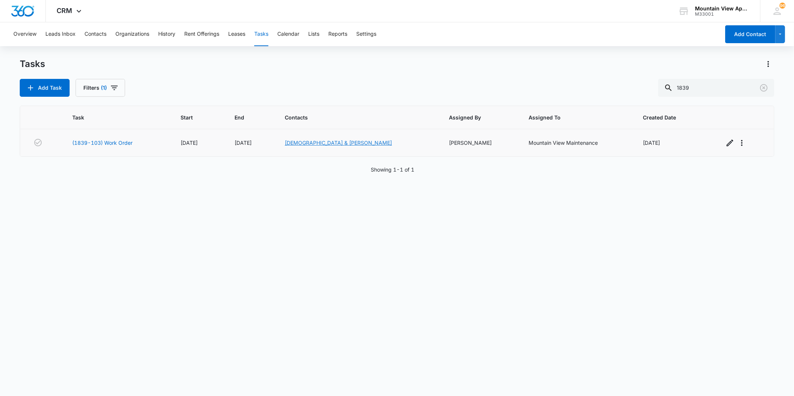 The image size is (794, 396). What do you see at coordinates (60, 34) in the screenshot?
I see `button: Leads Inbox` at bounding box center [60, 34].